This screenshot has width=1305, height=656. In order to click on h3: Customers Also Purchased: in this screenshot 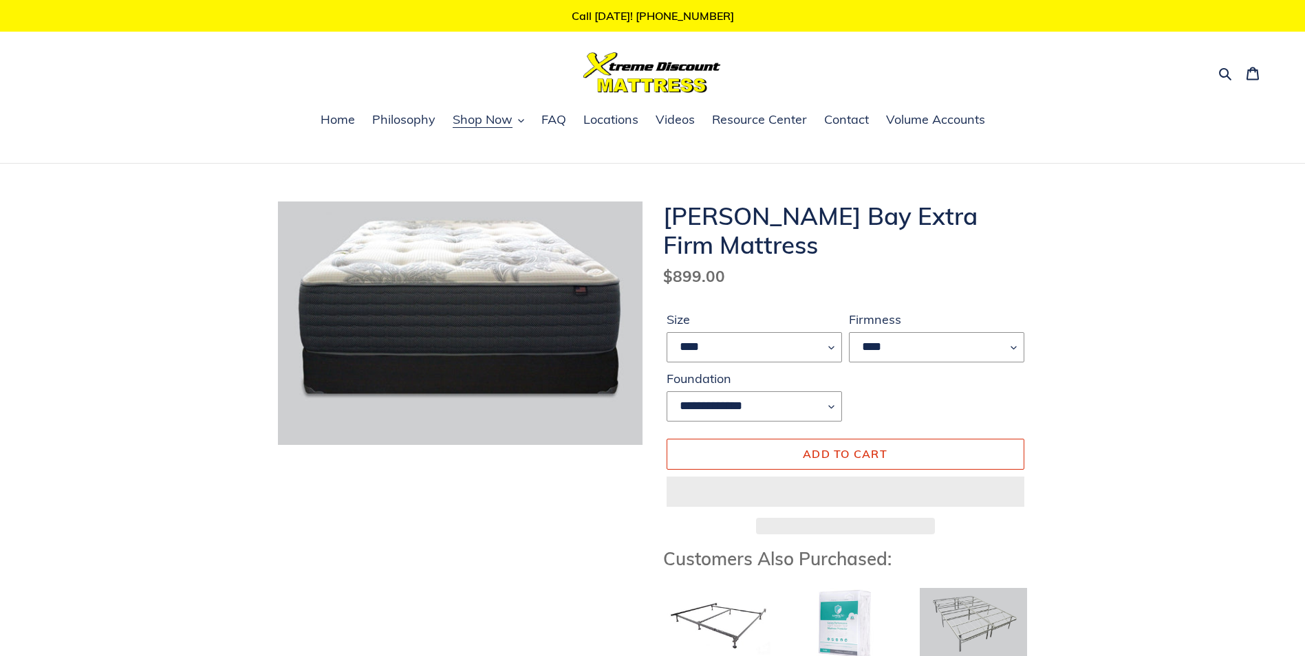, I will do `click(846, 559)`.